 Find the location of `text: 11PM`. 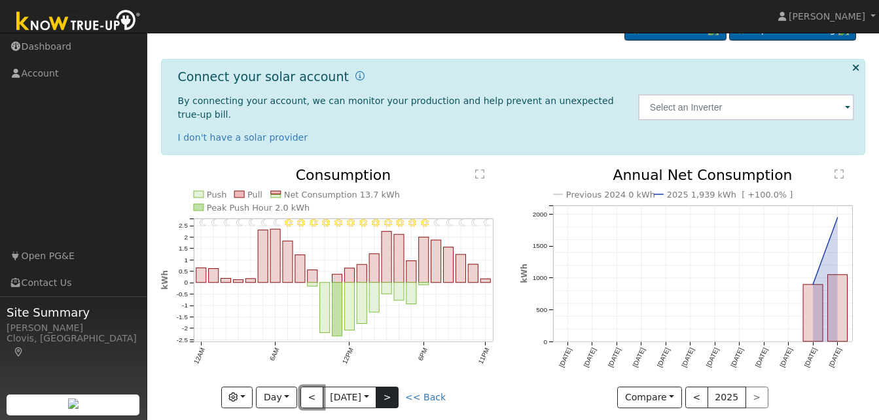

text: 11PM is located at coordinates (484, 357).